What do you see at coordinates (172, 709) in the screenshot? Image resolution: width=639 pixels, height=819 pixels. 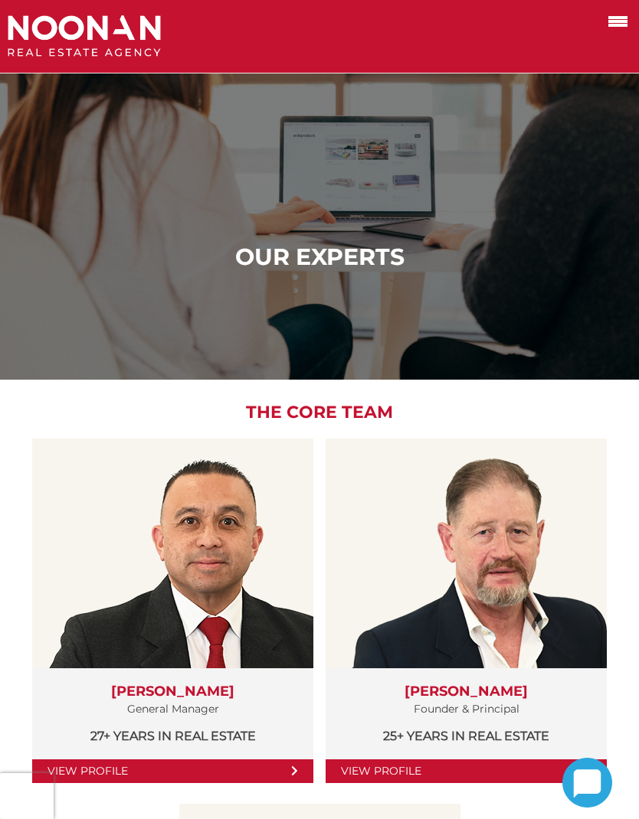 I see `p: General Manager` at bounding box center [172, 709].